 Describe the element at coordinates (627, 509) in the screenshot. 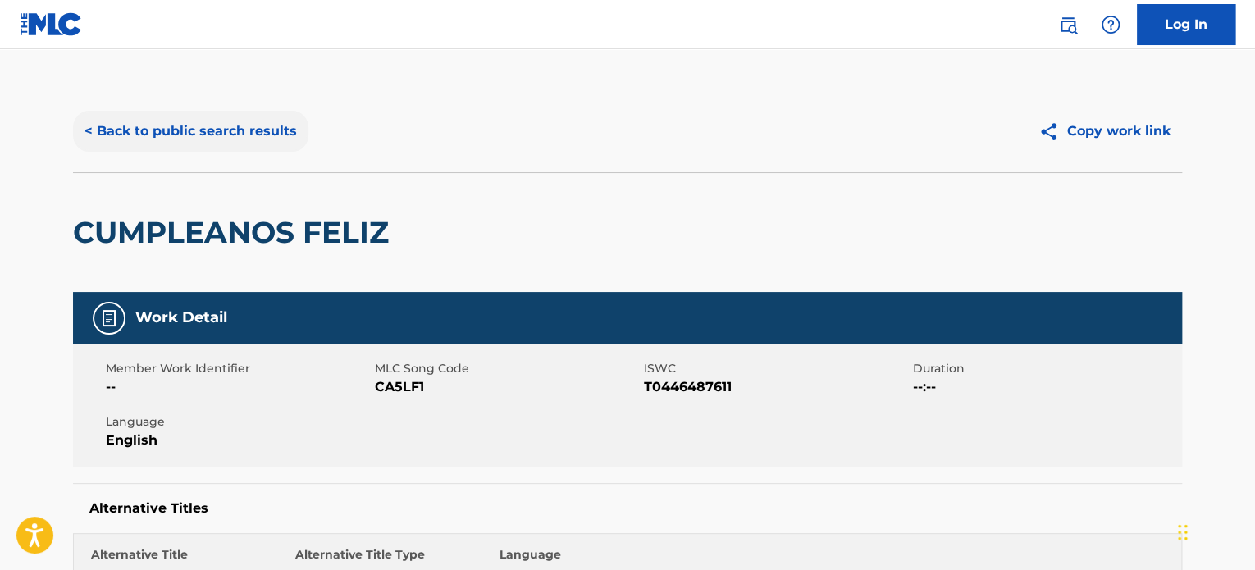

I see `h5: Alternative Titles` at that location.